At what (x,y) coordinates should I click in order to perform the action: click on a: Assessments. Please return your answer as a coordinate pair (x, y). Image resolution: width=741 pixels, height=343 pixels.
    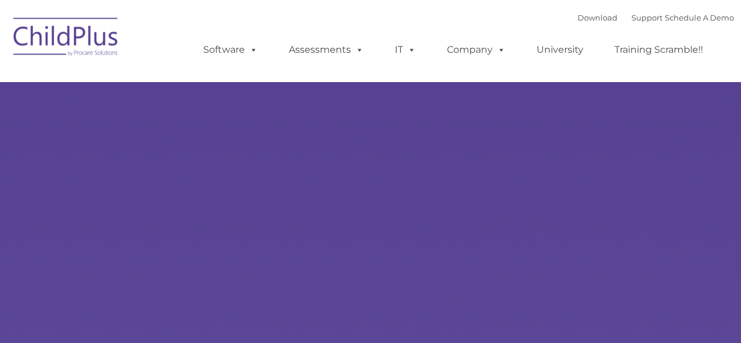
    Looking at the image, I should click on (326, 50).